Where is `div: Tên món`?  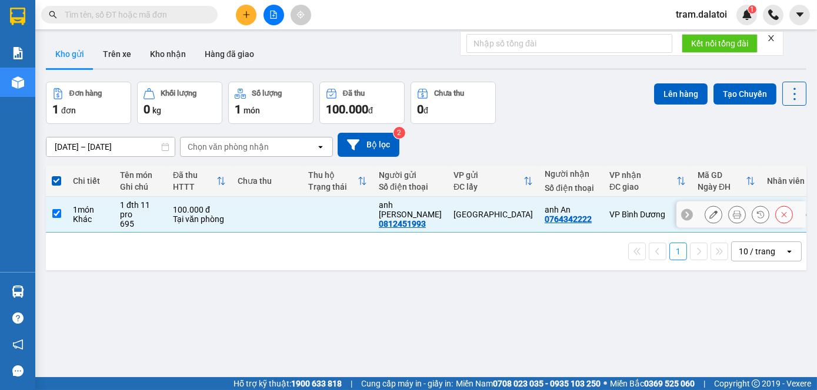
div: Tên món is located at coordinates (140, 175).